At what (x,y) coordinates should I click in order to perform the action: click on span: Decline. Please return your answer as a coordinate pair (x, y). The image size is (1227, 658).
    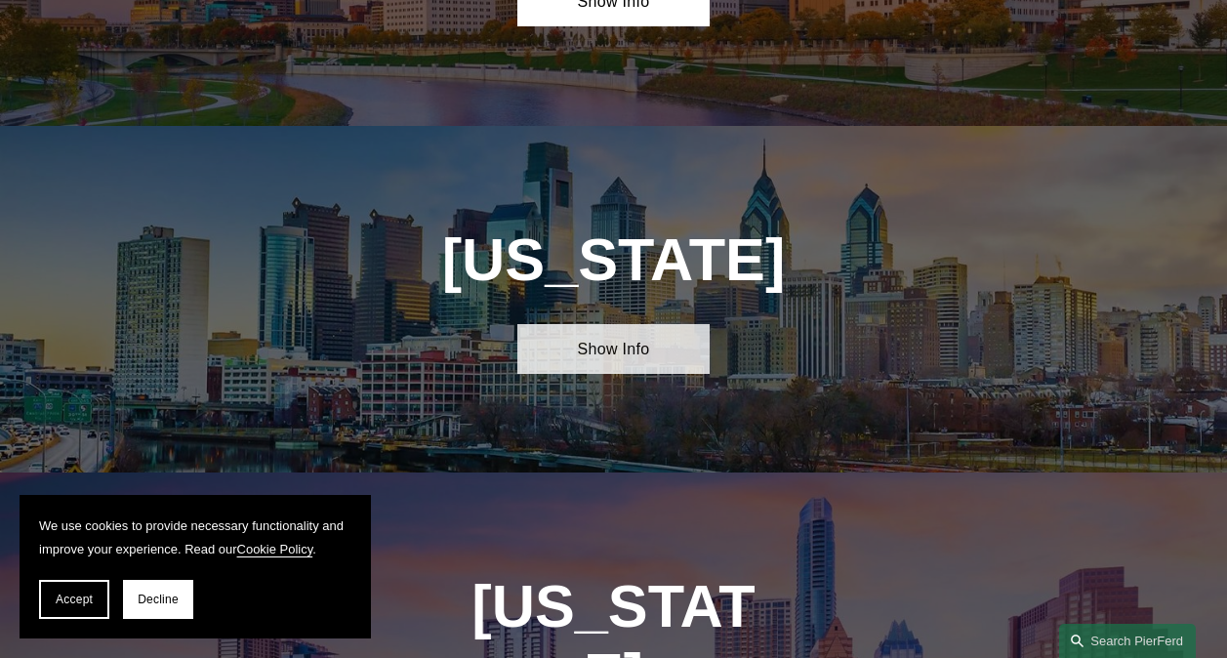
    Looking at the image, I should click on (158, 599).